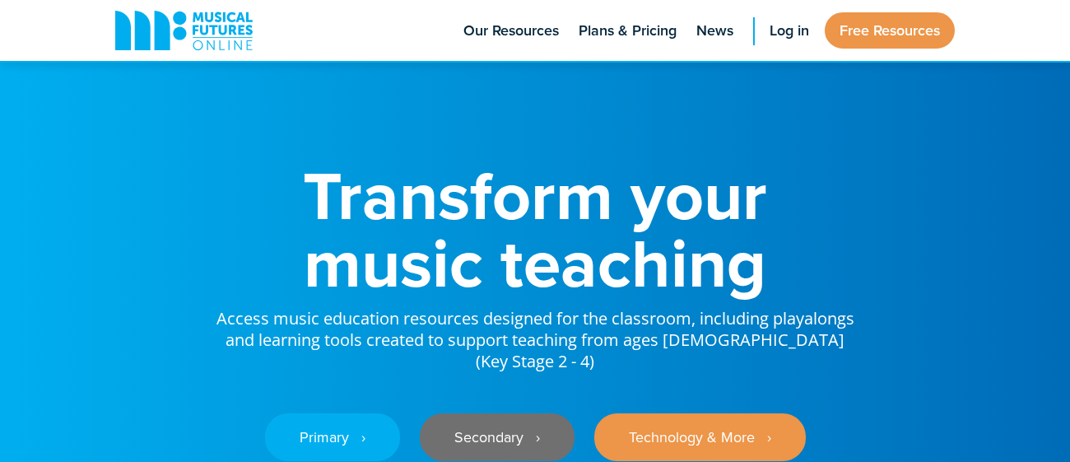 This screenshot has height=462, width=1070. Describe the element at coordinates (789, 30) in the screenshot. I see `span: Log in` at that location.